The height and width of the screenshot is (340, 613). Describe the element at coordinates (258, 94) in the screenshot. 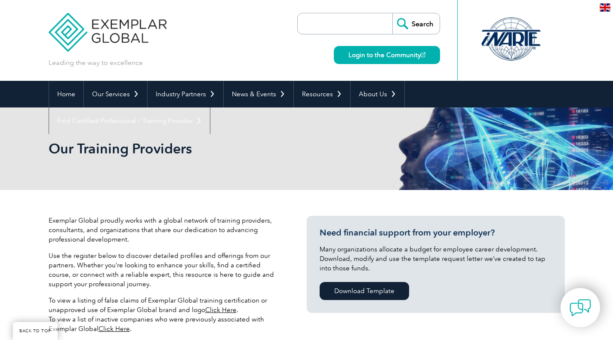

I see `a: News & Events` at that location.